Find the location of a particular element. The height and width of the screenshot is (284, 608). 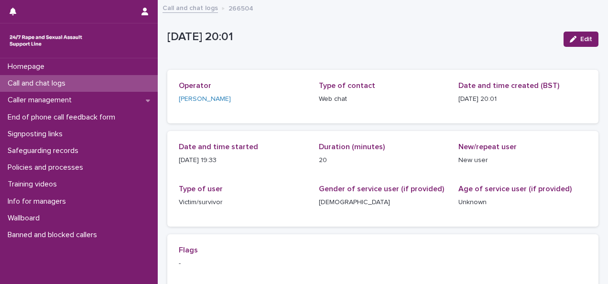

p: Unknown is located at coordinates (523, 202).